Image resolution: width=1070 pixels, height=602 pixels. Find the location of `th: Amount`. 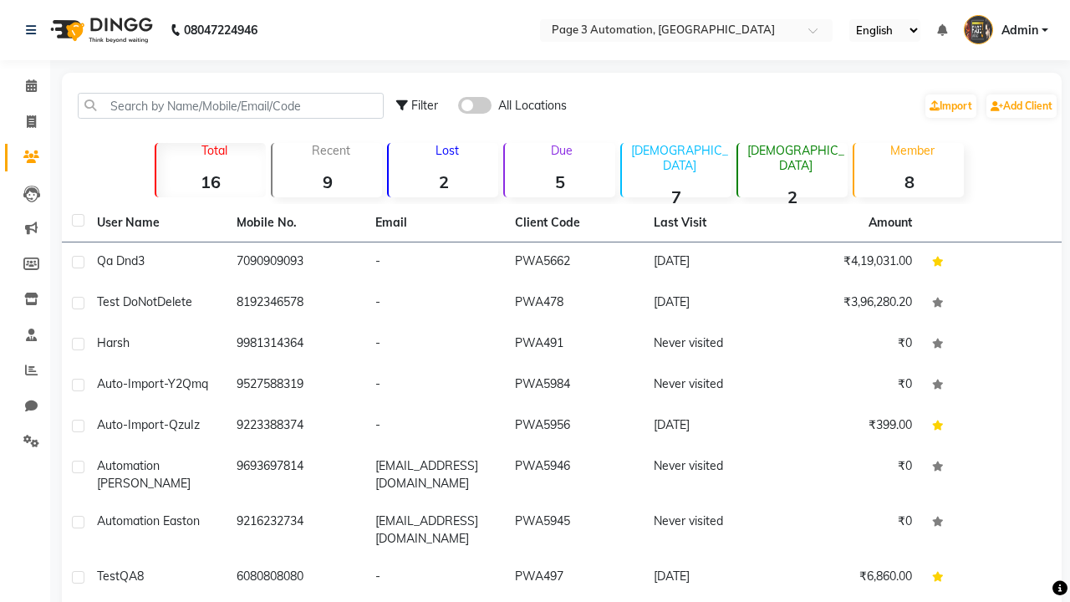

th: Amount is located at coordinates (890, 222).